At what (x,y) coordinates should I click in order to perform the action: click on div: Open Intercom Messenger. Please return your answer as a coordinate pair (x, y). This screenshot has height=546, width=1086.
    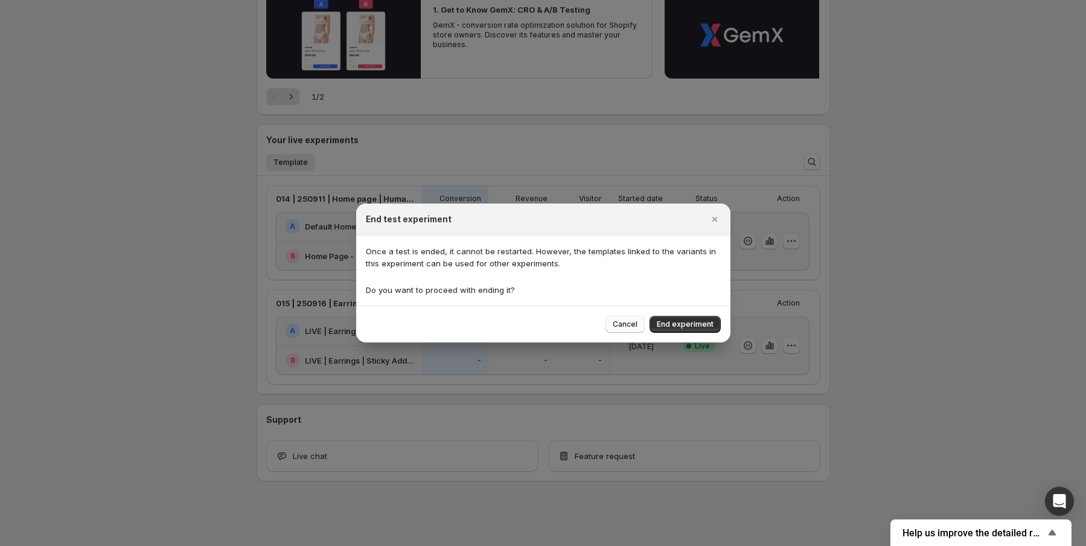
    Looking at the image, I should click on (1059, 501).